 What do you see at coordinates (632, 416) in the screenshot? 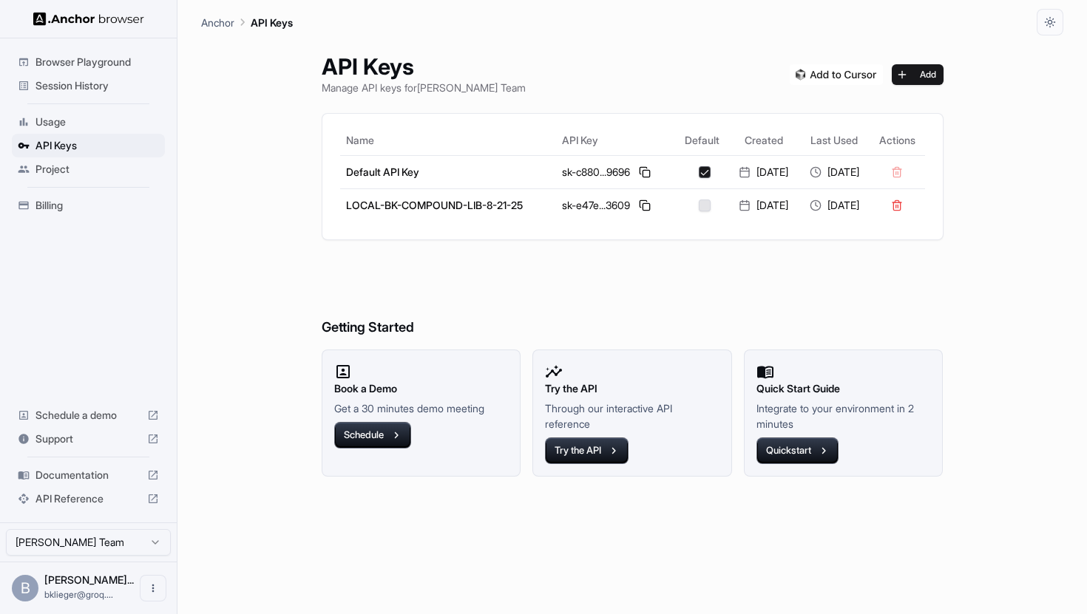
I see `p: Through our interactive API reference` at bounding box center [632, 416].